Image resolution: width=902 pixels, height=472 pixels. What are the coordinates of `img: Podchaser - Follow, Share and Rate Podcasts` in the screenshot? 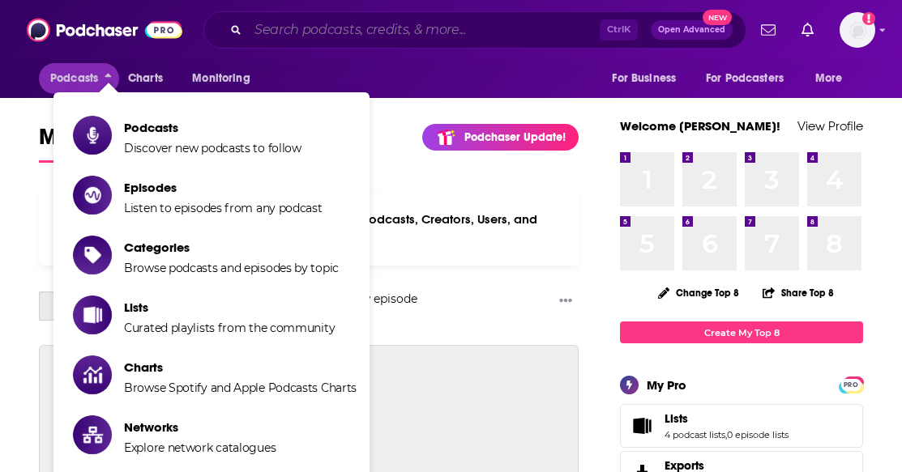 It's located at (105, 30).